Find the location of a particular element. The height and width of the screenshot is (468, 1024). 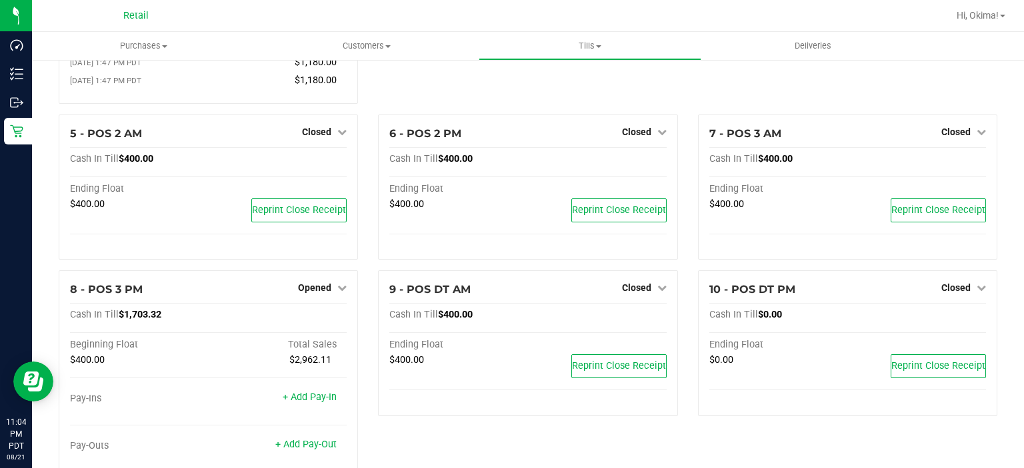

div: Beginning Float is located at coordinates (139, 345).